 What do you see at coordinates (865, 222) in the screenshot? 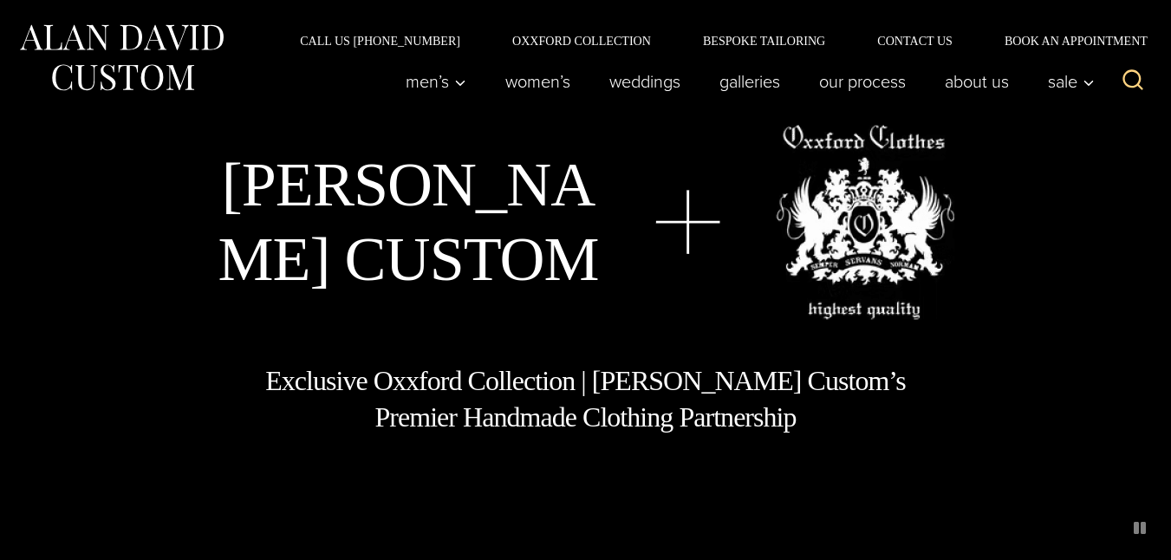
I see `img: oxxford clothes, highest quality` at bounding box center [865, 222].